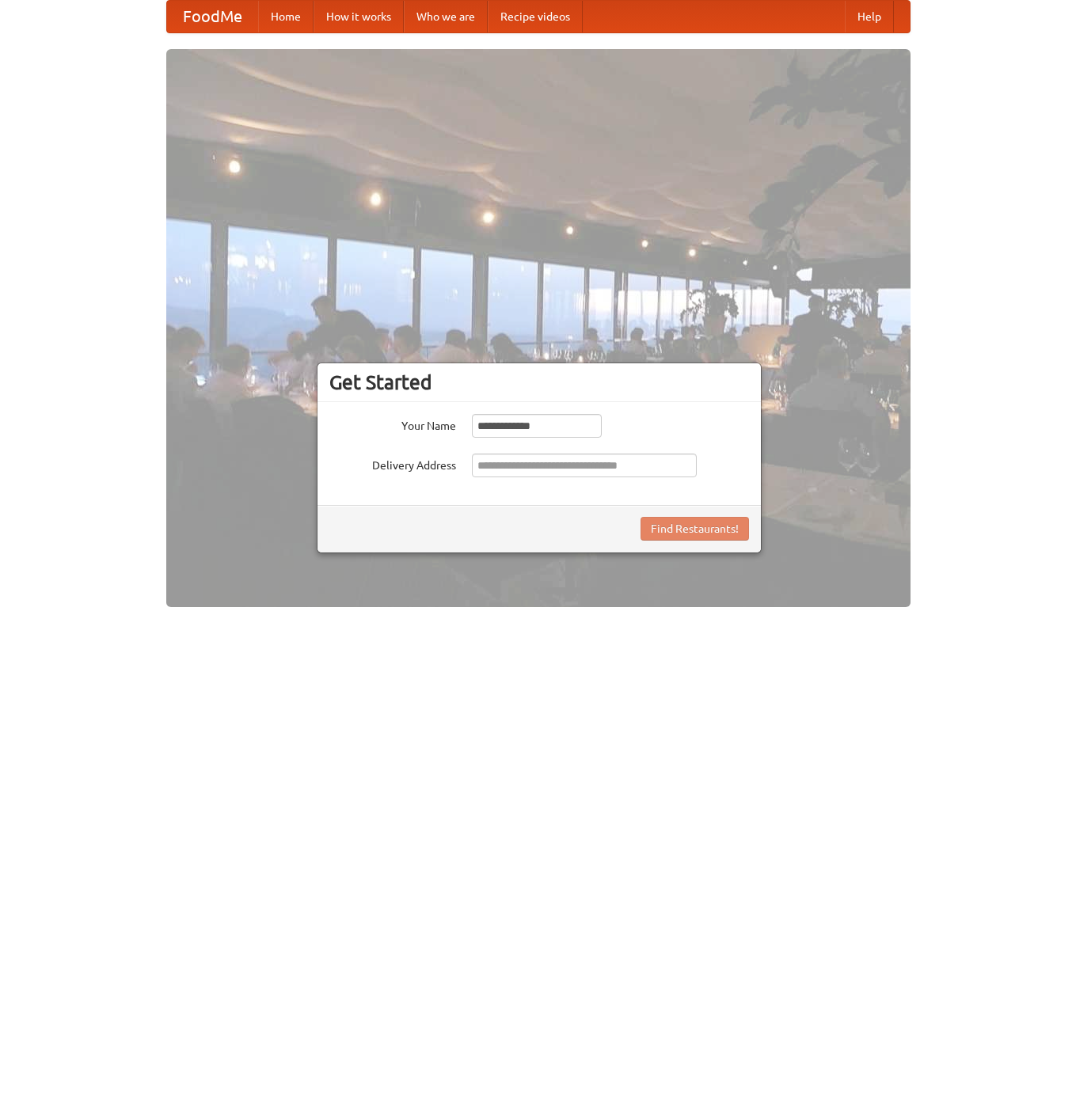 Image resolution: width=1076 pixels, height=1120 pixels. Describe the element at coordinates (694, 529) in the screenshot. I see `button: Find Restaurants!` at that location.